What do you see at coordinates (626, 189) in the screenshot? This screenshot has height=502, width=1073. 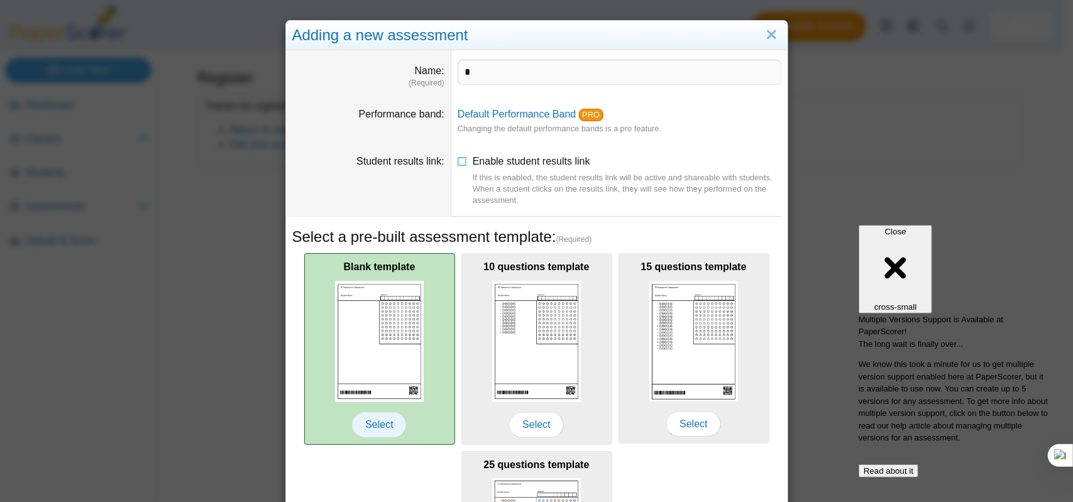 I see `div: If this is enabled, the student results link will be active and shareable with students. When a s...` at bounding box center [626, 189].